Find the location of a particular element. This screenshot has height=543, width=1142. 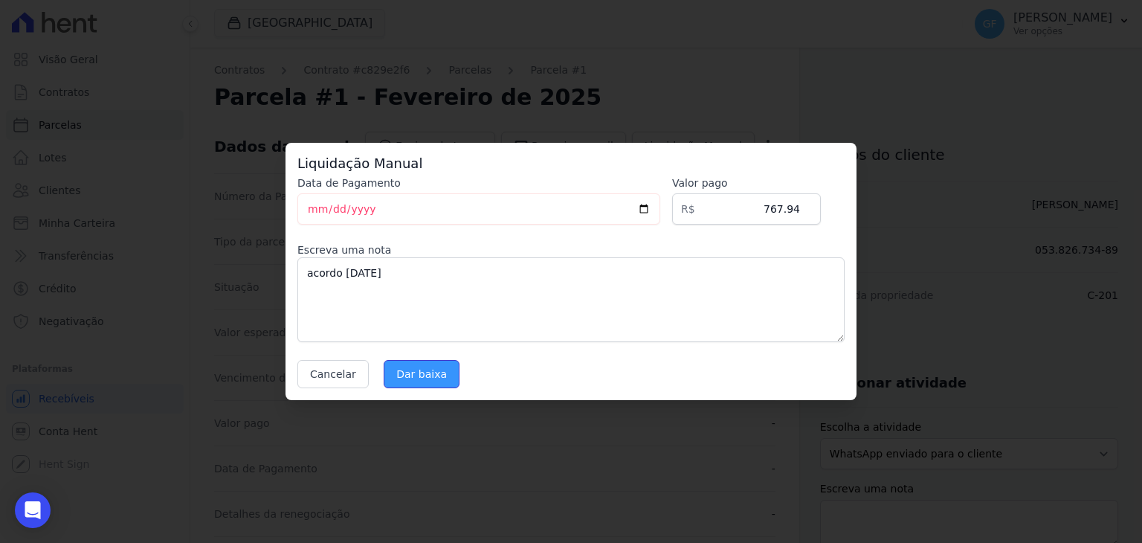

input: Dar baixa is located at coordinates (422, 374).